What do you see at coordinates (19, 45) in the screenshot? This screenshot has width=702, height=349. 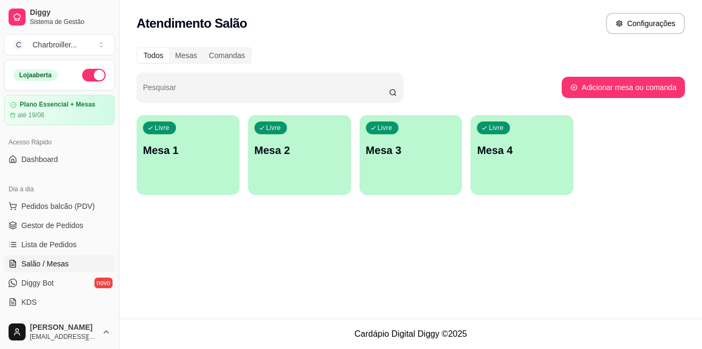 I see `span: C` at bounding box center [19, 45].